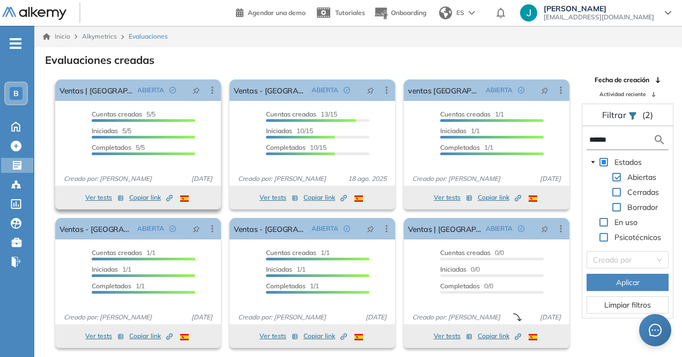 This screenshot has height=357, width=682. I want to click on span: Evaluaciones, so click(148, 36).